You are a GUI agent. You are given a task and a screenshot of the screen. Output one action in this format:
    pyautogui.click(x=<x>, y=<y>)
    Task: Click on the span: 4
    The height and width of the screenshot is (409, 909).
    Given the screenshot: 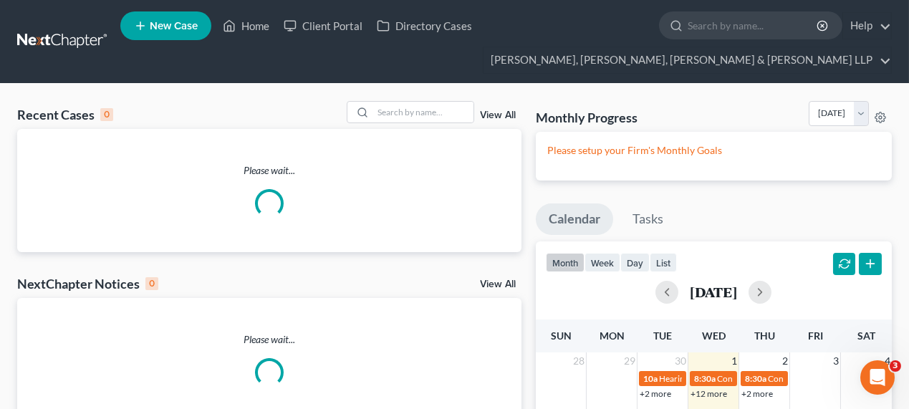 What is the action you would take?
    pyautogui.click(x=888, y=361)
    